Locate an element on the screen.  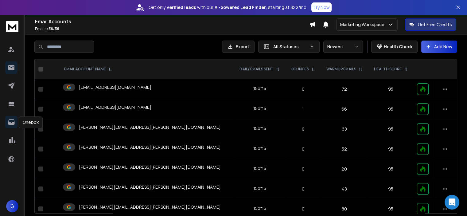
p: HEALTH SCORE is located at coordinates (388, 69).